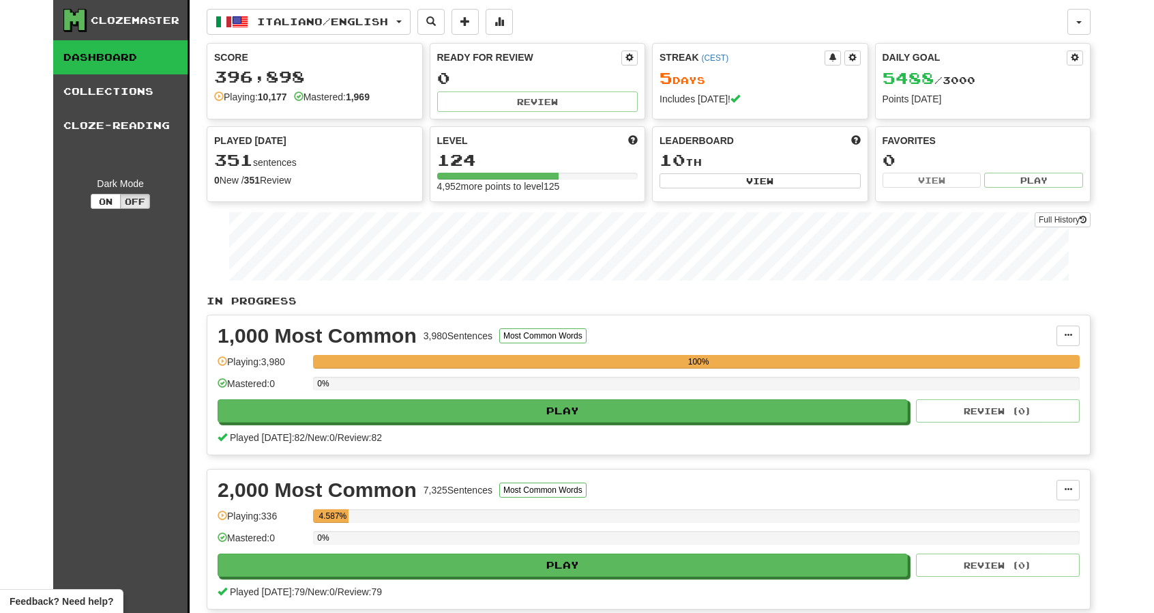  Describe the element at coordinates (120, 91) in the screenshot. I see `a: Collections` at that location.